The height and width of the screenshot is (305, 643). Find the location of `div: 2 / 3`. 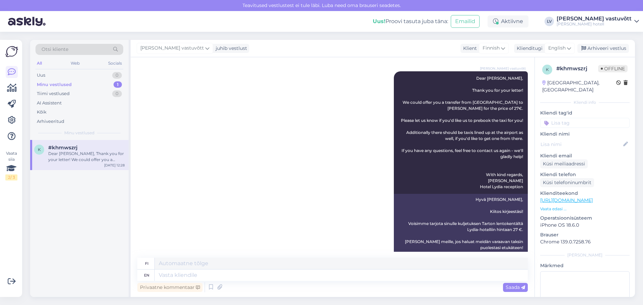

div: 2 / 3 is located at coordinates (11, 177).